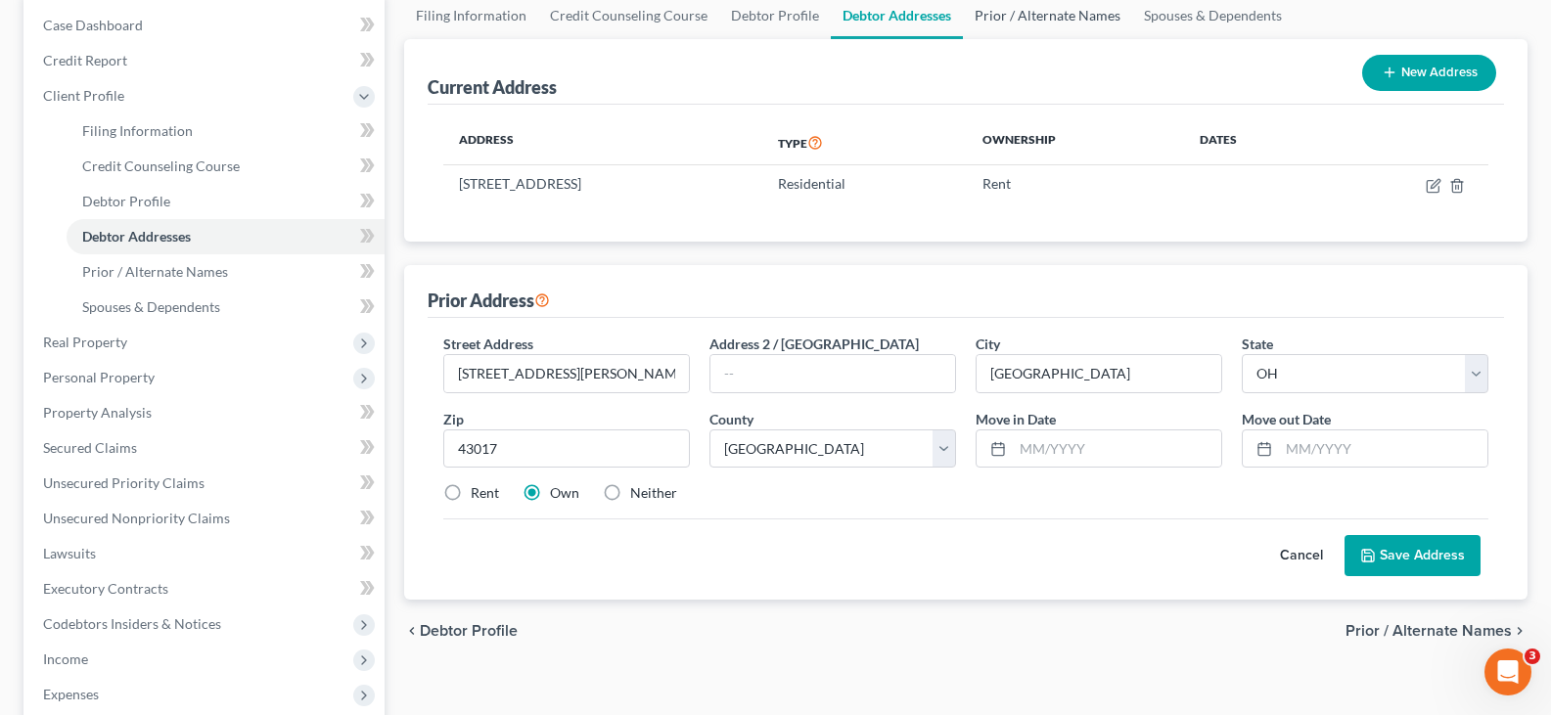  Describe the element at coordinates (132, 623) in the screenshot. I see `span: Codebtors Insiders & Notices` at that location.